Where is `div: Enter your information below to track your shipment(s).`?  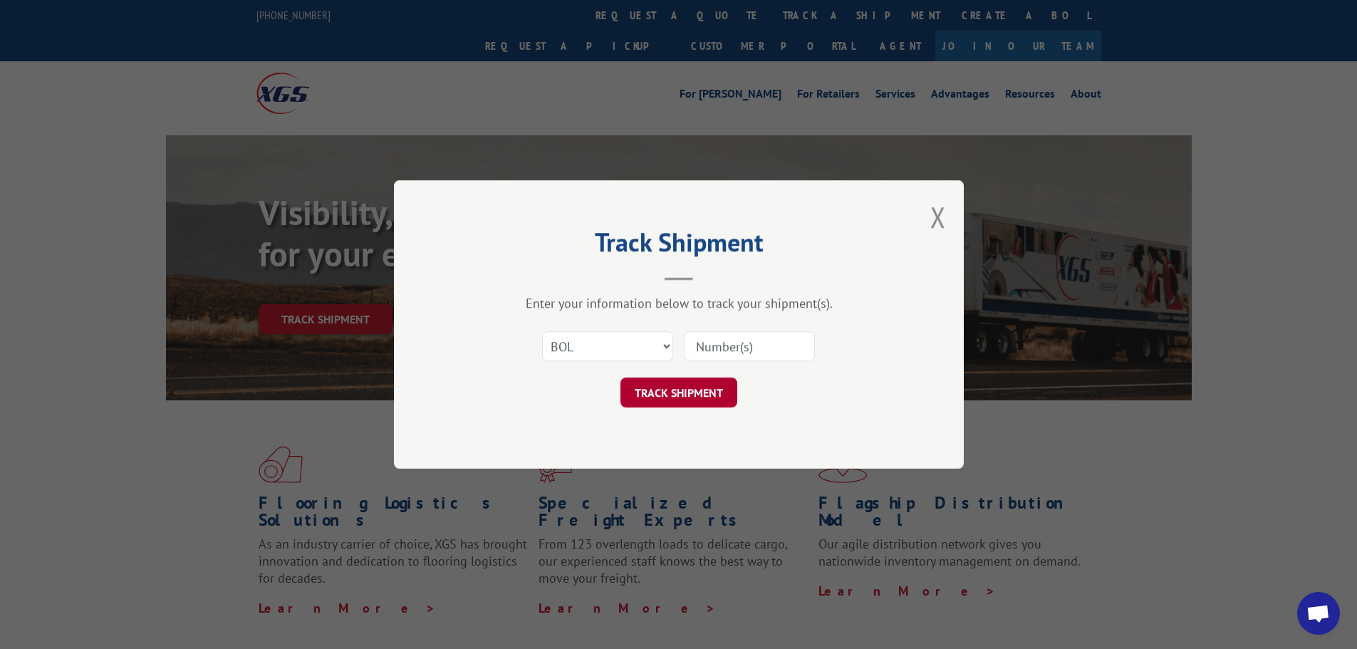 div: Enter your information below to track your shipment(s). is located at coordinates (679, 303).